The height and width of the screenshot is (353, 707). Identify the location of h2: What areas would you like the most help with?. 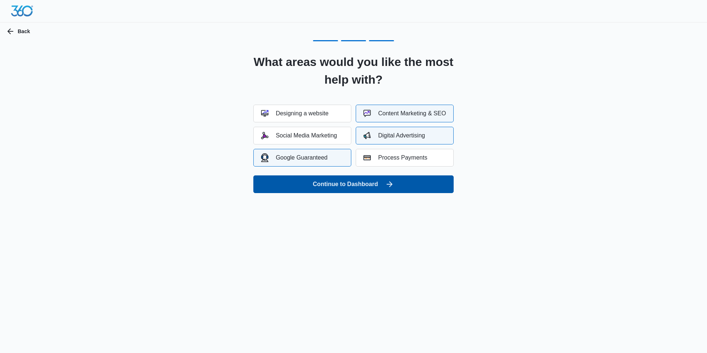
(354, 71).